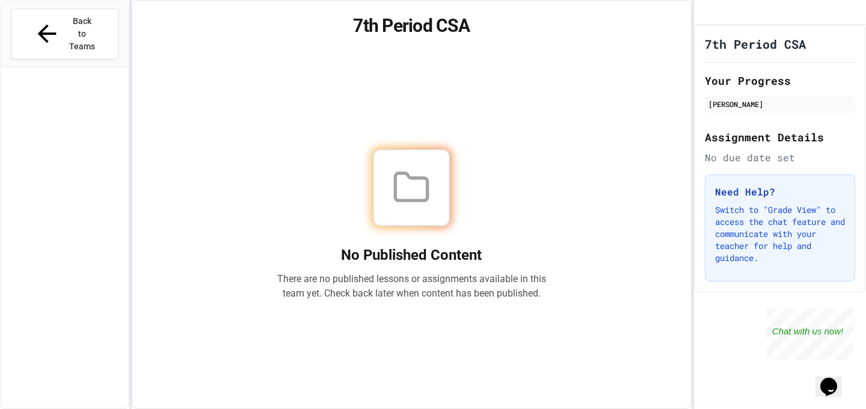 This screenshot has width=866, height=409. What do you see at coordinates (41, 22) in the screenshot?
I see `p: Chat with us now!` at bounding box center [41, 22].